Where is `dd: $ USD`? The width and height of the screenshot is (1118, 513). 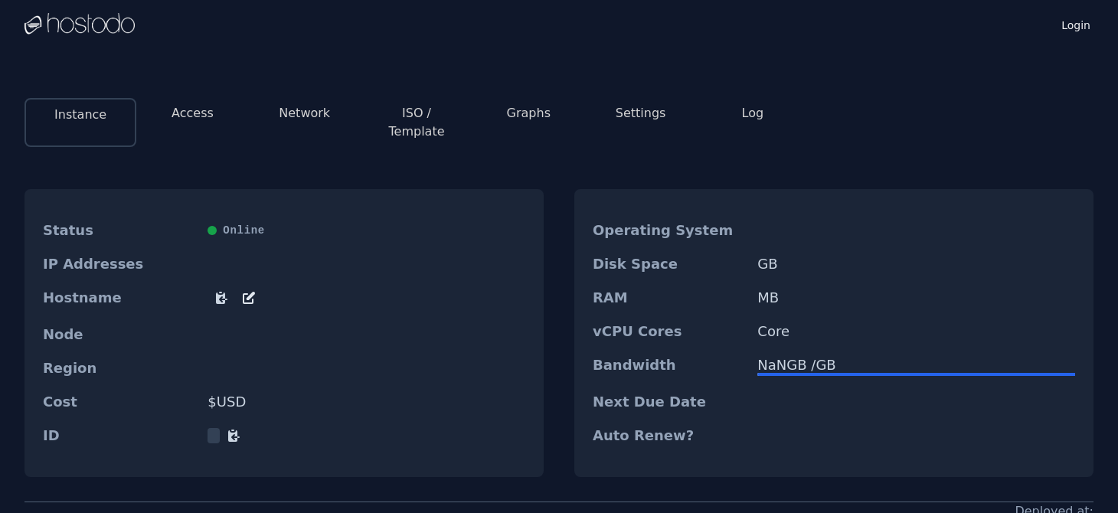
dd: $ USD is located at coordinates (366, 402).